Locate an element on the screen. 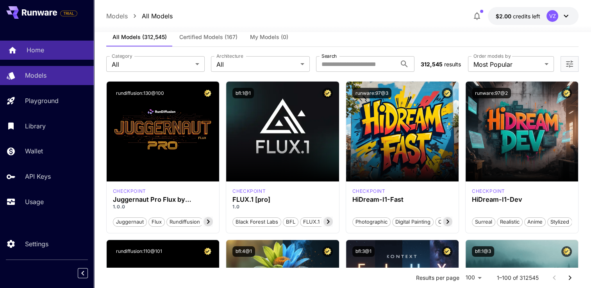 This screenshot has width=591, height=288. span: All Models (312,545) is located at coordinates (139, 37).